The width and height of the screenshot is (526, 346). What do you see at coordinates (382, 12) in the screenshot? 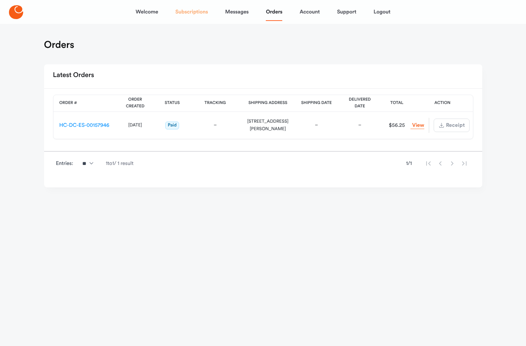
I see `a: Logout` at bounding box center [382, 12].